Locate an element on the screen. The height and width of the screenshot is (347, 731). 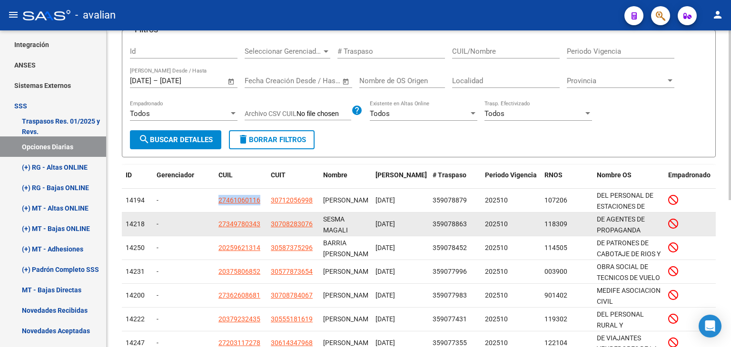
datatable-header-cell: CUIL is located at coordinates (241, 181).